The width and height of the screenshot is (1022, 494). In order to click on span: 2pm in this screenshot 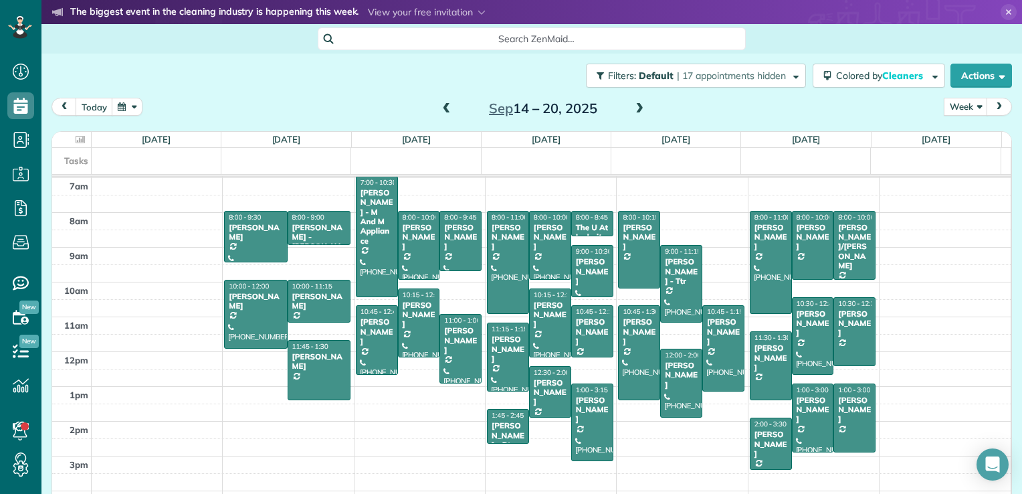, I will do `click(79, 429)`.